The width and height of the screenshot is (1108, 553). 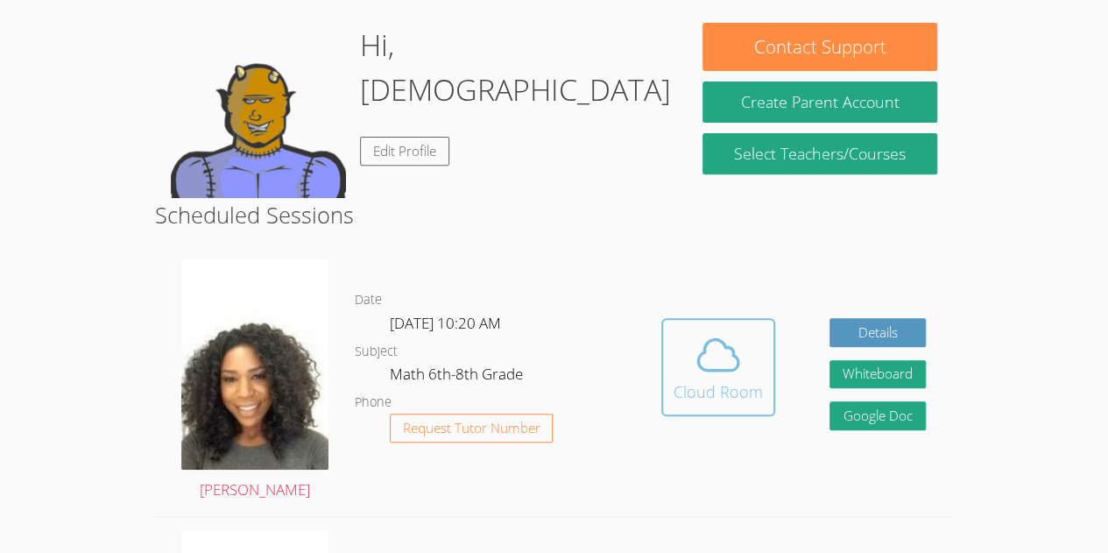 I want to click on button: Create Parent Account, so click(x=819, y=102).